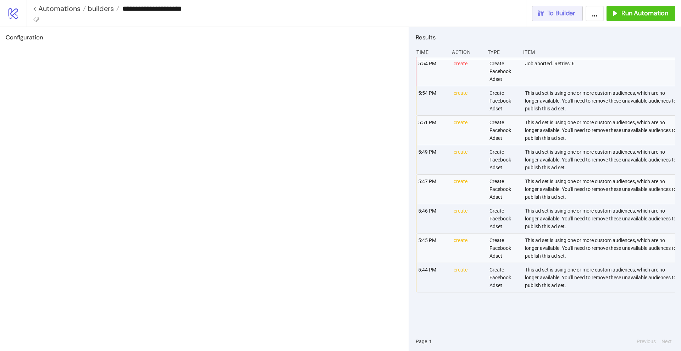  I want to click on div: Time, so click(431, 52).